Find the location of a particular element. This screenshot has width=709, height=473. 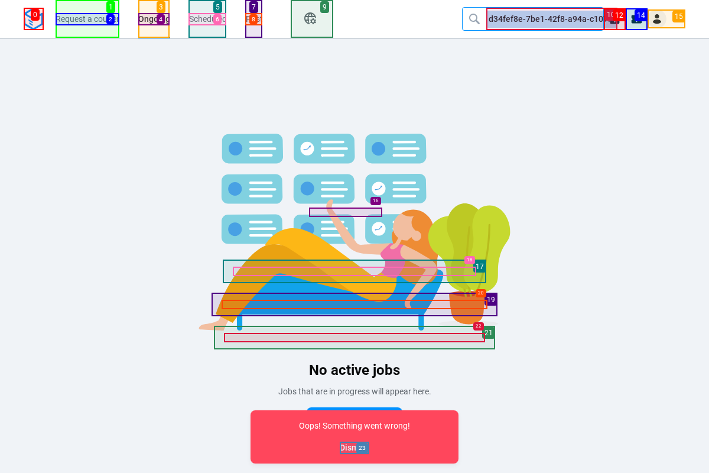

span: Past is located at coordinates (254, 19).